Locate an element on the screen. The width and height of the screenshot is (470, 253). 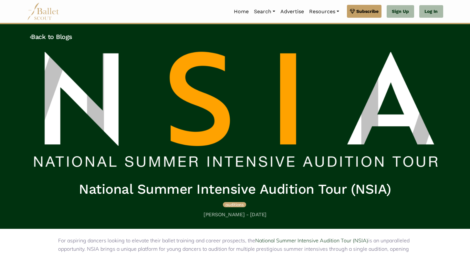
a: Home is located at coordinates (241, 12).